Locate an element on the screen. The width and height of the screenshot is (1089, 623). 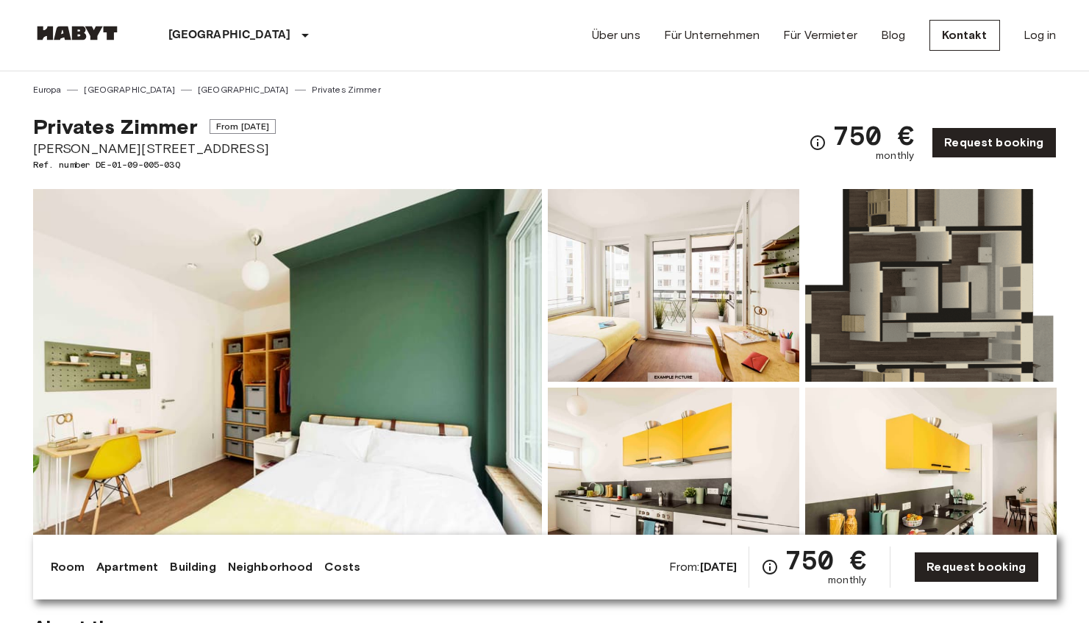
a: Blog is located at coordinates (893, 35).